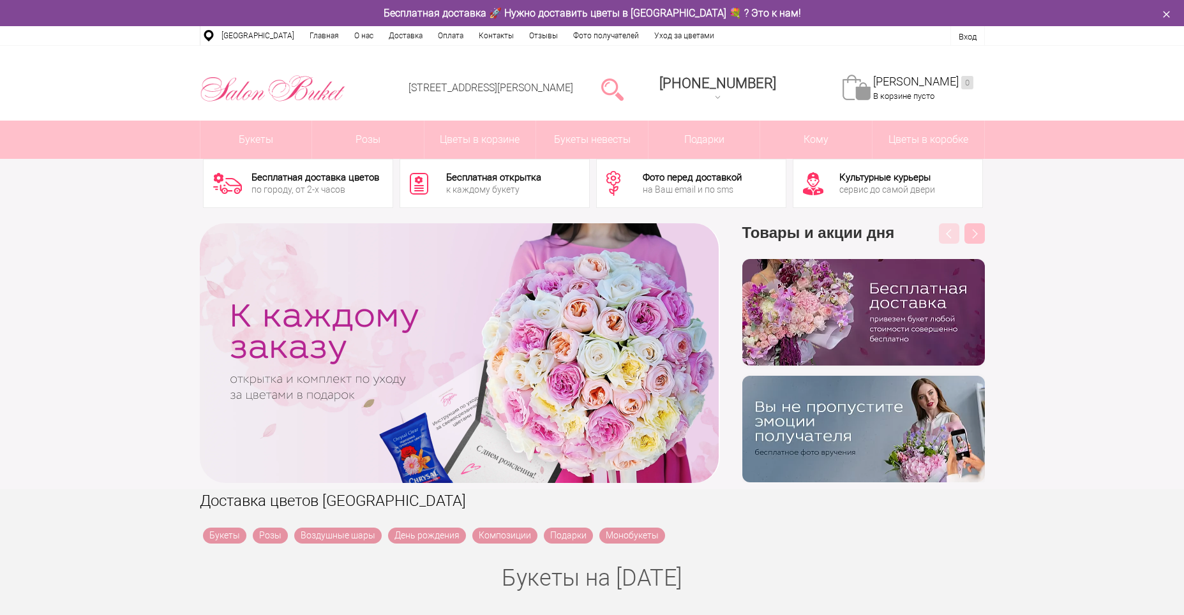  Describe the element at coordinates (863, 429) in the screenshot. I see `img: v9wy31nijnvkfycrkduev4dhgt9psb7e.png.webp` at that location.